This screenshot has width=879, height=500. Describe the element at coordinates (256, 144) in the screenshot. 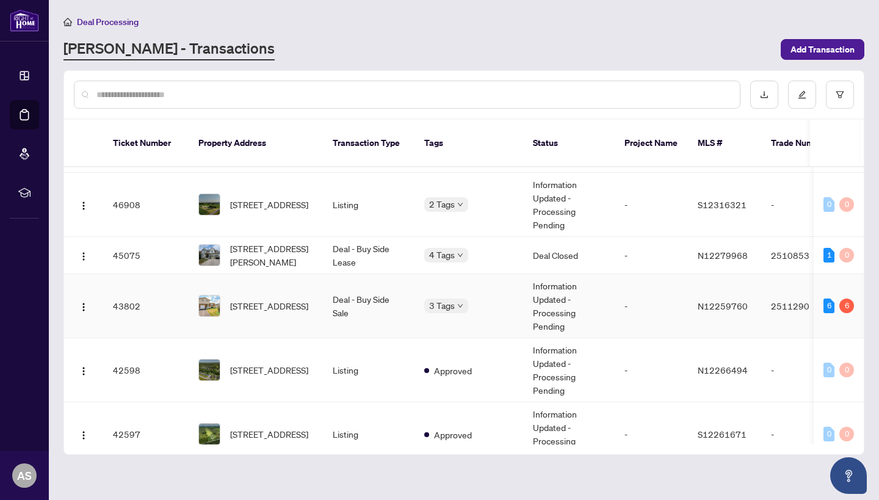

I see `th: Property Address` at that location.